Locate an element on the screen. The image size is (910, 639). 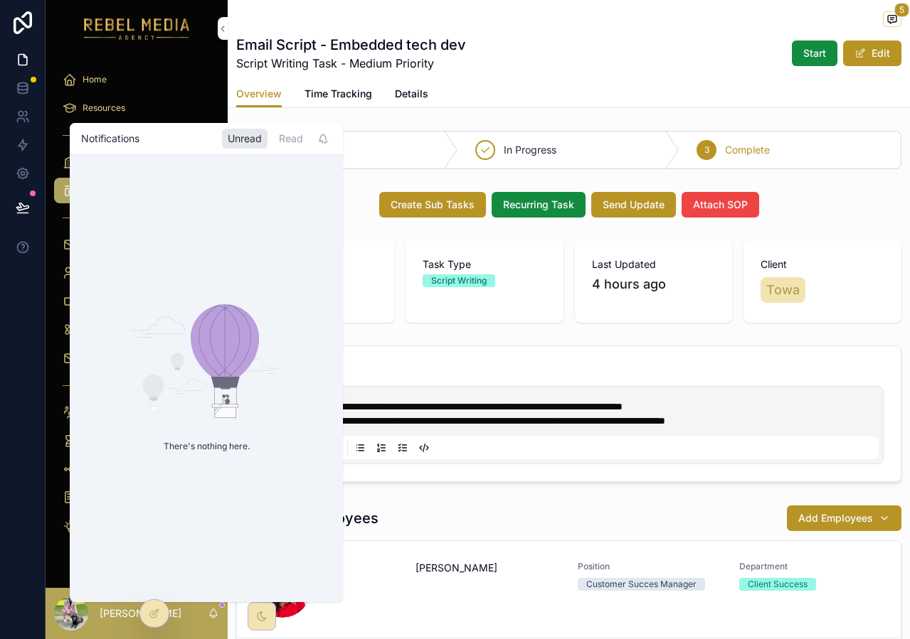
button: Attach SOP is located at coordinates (720, 205).